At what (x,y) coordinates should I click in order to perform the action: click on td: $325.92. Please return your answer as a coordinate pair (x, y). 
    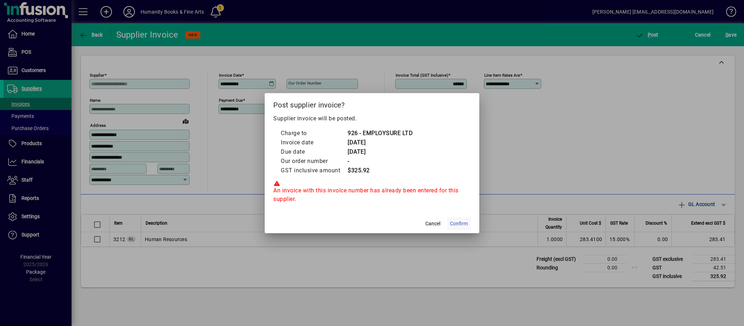
    Looking at the image, I should click on (380, 170).